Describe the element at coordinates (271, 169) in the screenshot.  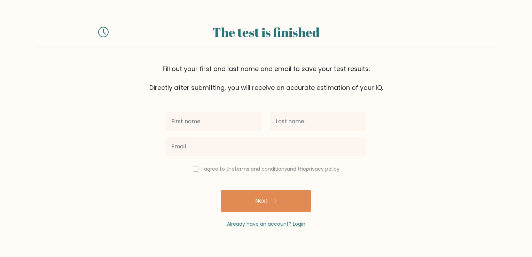
I see `label: I agree to the and the` at that location.